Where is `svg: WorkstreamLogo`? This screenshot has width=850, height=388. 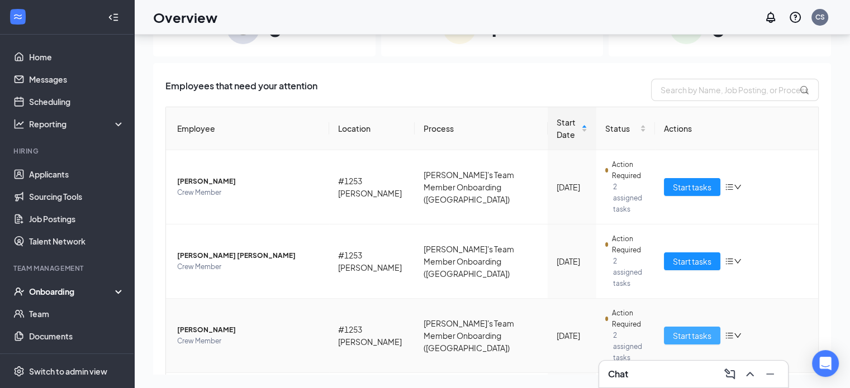 svg: WorkstreamLogo is located at coordinates (18, 17).